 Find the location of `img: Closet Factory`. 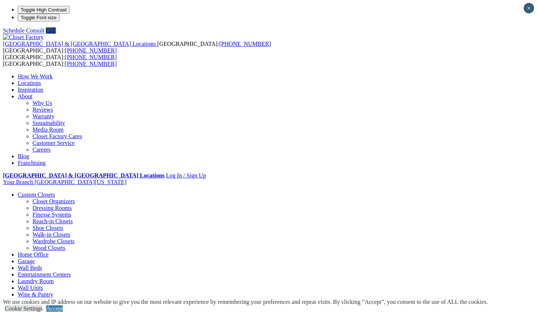

img: Closet Factory is located at coordinates (23, 37).